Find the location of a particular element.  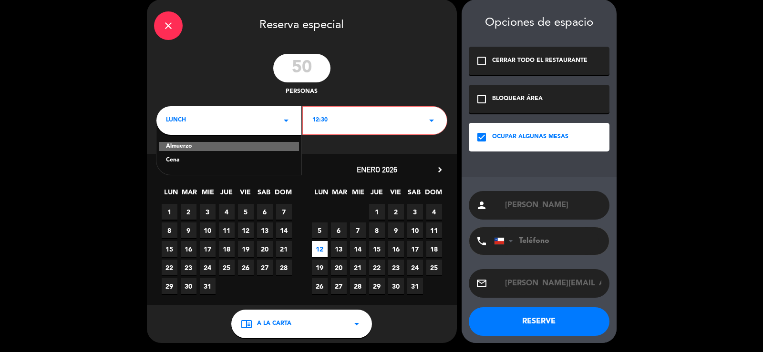

input: Correo Electrónico is located at coordinates (553, 284).